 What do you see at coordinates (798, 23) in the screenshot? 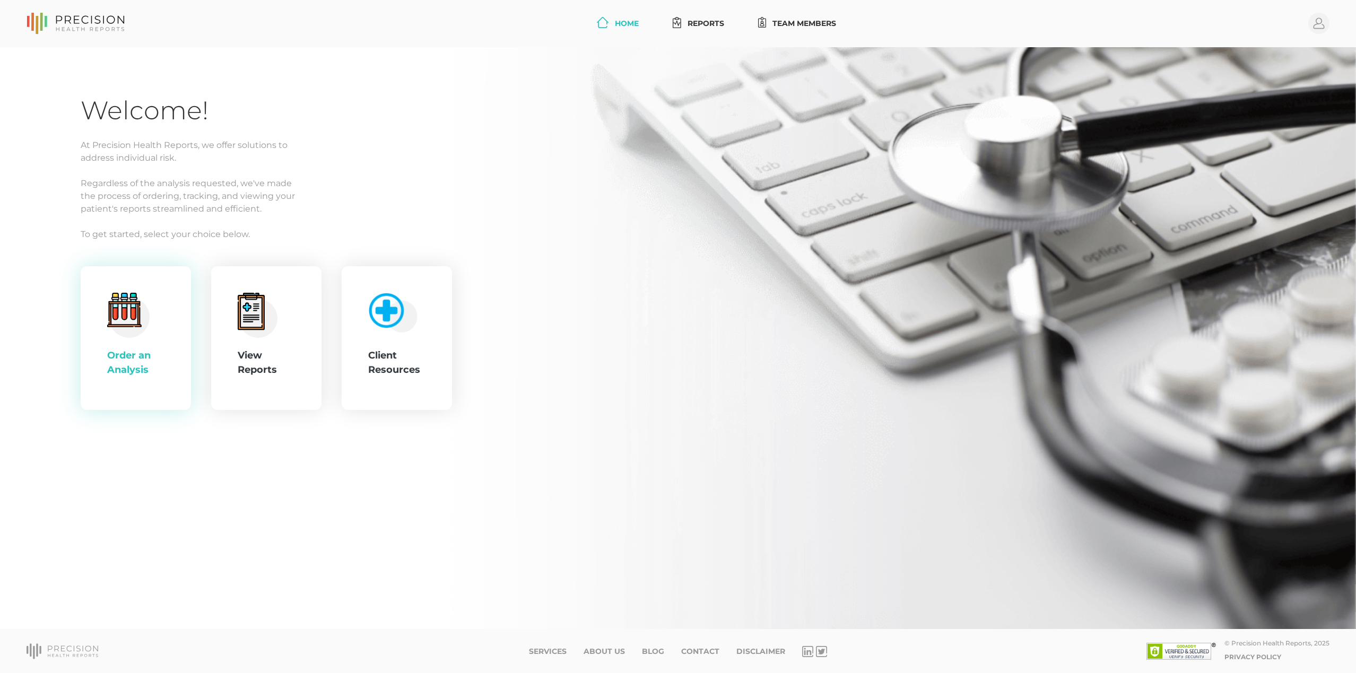
I see `a: Team Members` at bounding box center [798, 23].